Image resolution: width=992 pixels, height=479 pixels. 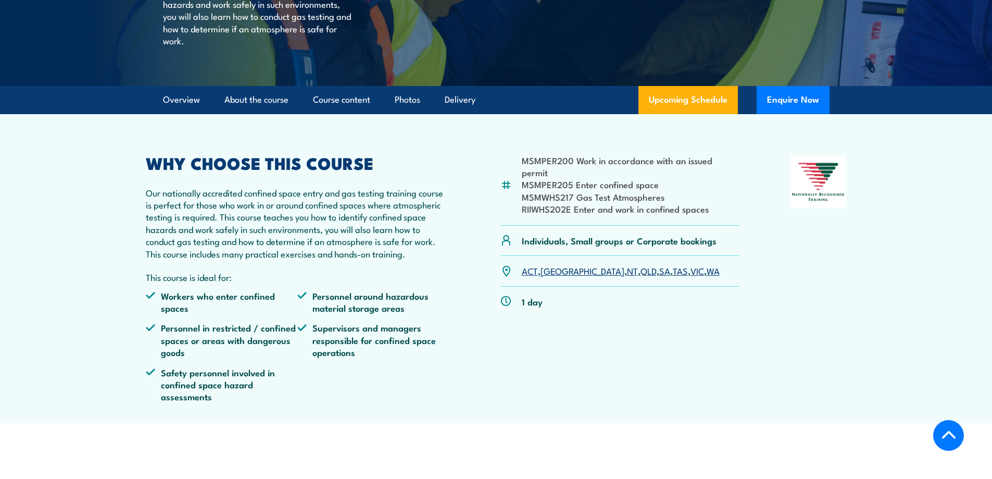 What do you see at coordinates (222, 340) in the screenshot?
I see `li: Personnel in restricted / confined spaces or areas with dangerous goods` at bounding box center [222, 340].